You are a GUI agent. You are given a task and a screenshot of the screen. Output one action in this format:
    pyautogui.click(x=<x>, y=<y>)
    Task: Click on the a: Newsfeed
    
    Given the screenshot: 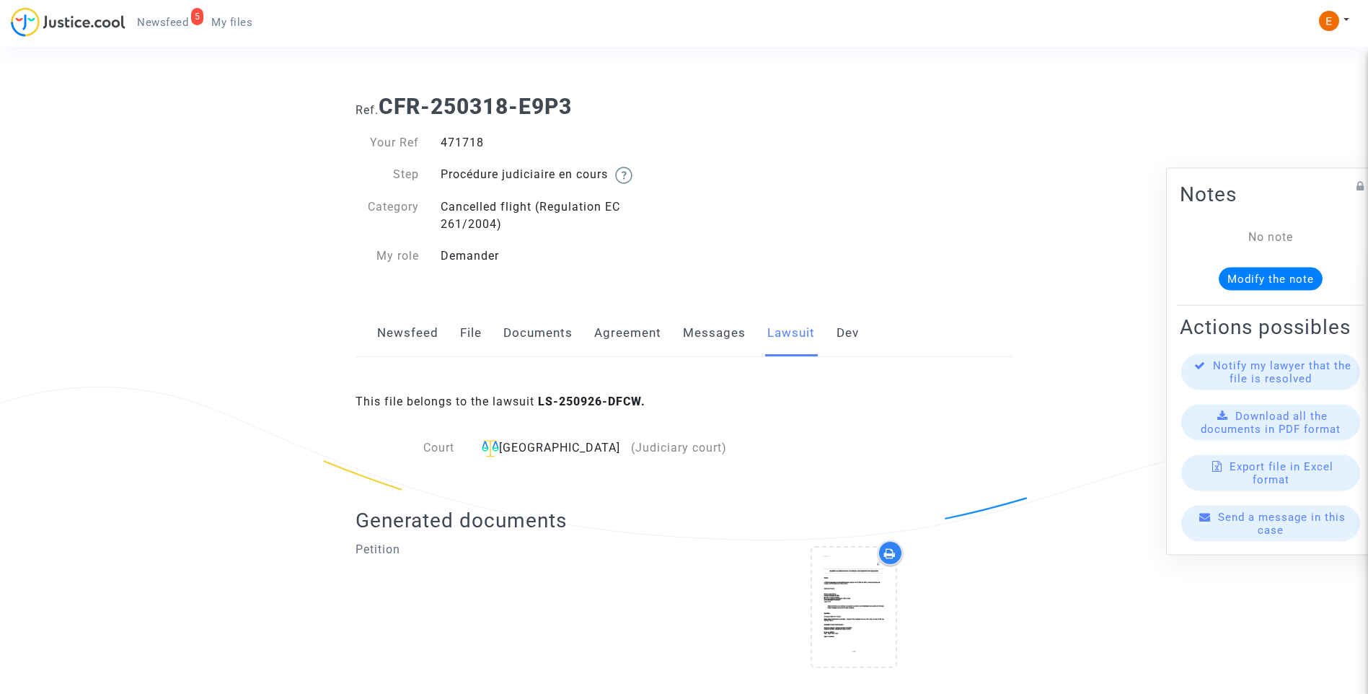 What is the action you would take?
    pyautogui.click(x=407, y=333)
    